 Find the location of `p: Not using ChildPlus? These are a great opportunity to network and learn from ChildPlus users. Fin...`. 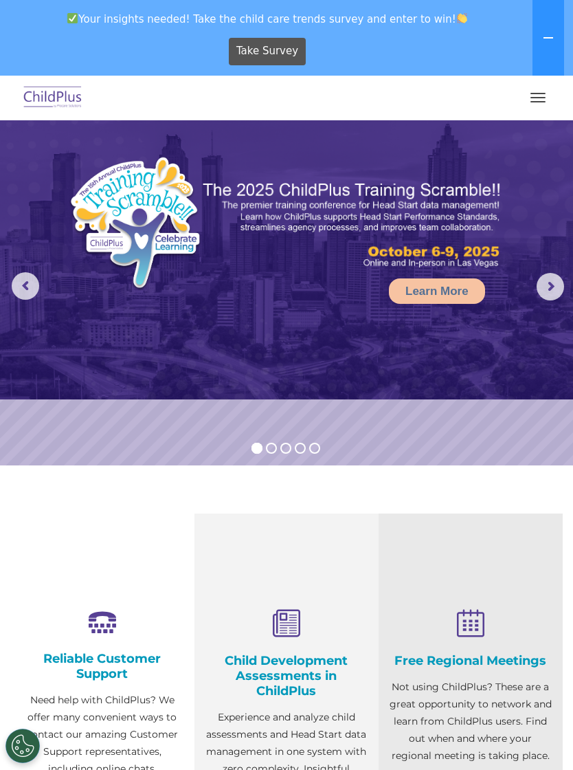

p: Not using ChildPlus? These are a great opportunity to network and learn from ChildPlus users. Fin... is located at coordinates (471, 721).